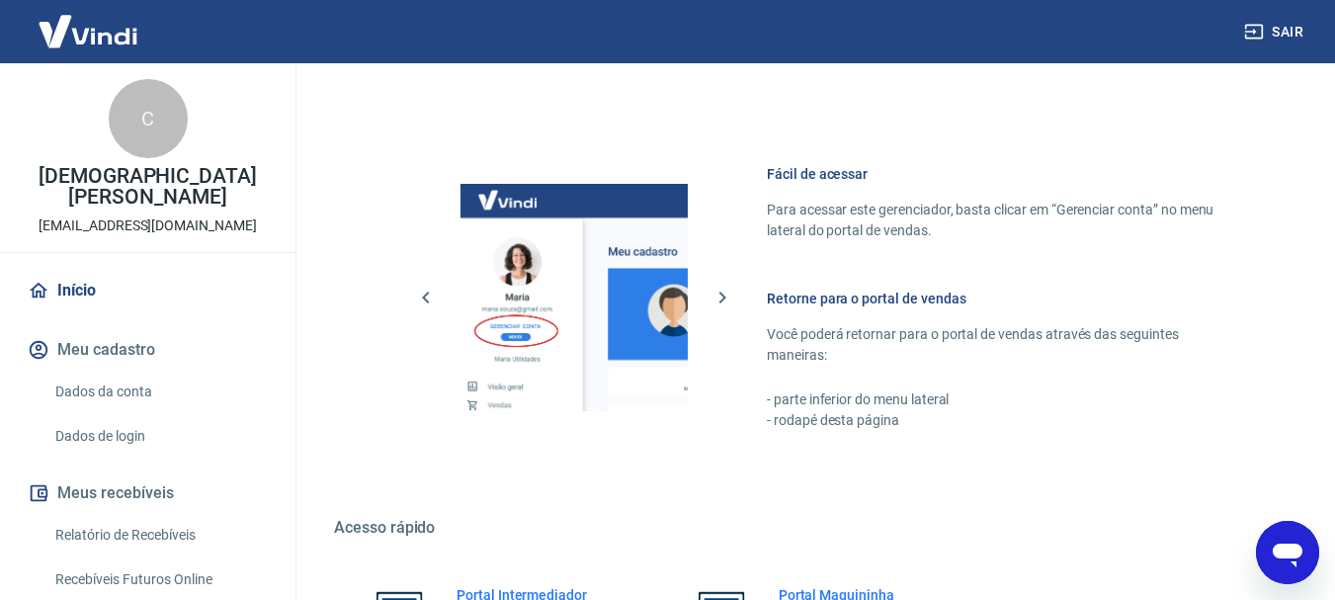 This screenshot has width=1335, height=600. I want to click on div: C, so click(148, 119).